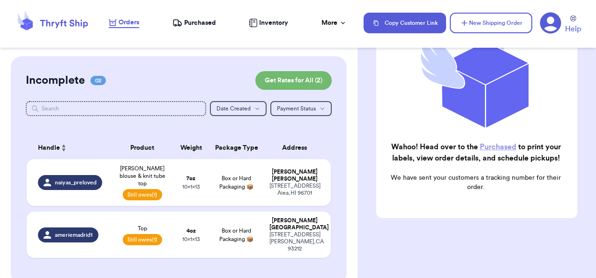 Image resolution: width=596 pixels, height=278 pixels. Describe the element at coordinates (296, 109) in the screenshot. I see `span: Payment Status` at that location.